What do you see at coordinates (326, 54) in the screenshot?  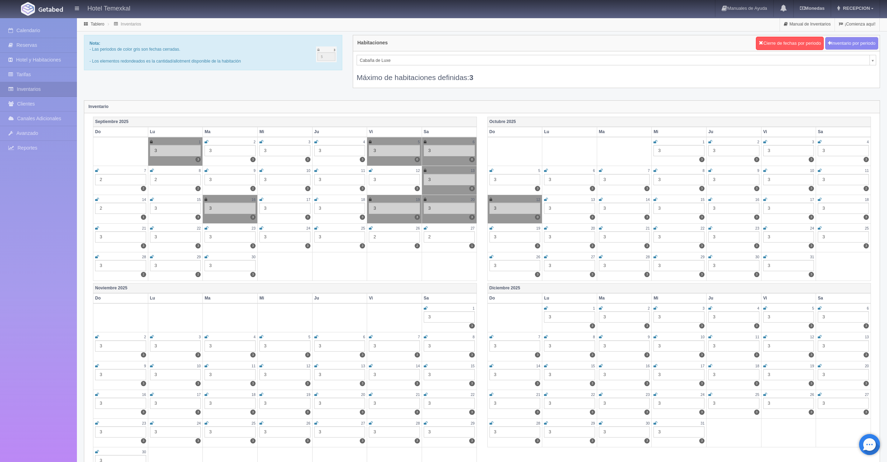 I see `img: cutoff.png` at bounding box center [326, 54].